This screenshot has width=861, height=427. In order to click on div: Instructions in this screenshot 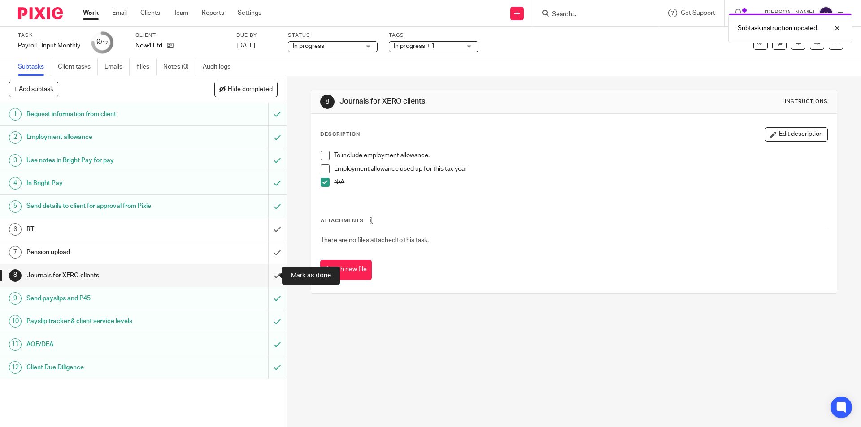, I will do `click(806, 102)`.